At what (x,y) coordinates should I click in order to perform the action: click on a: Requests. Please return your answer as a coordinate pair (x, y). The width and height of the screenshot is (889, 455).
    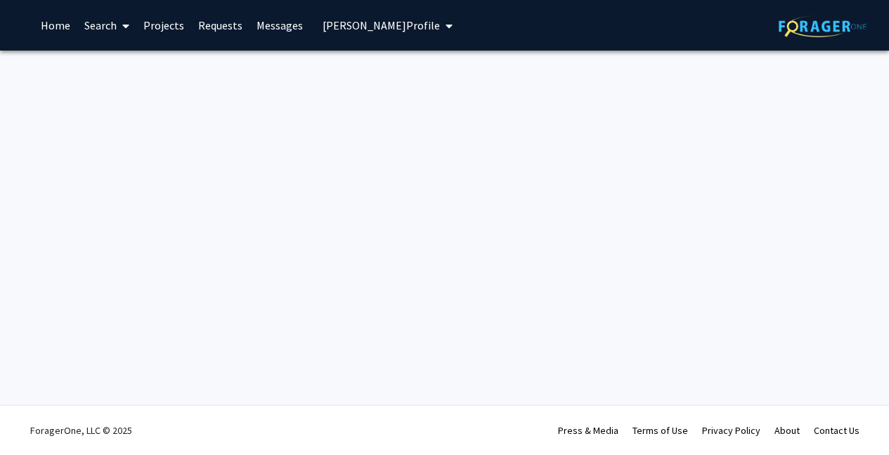
    Looking at the image, I should click on (220, 25).